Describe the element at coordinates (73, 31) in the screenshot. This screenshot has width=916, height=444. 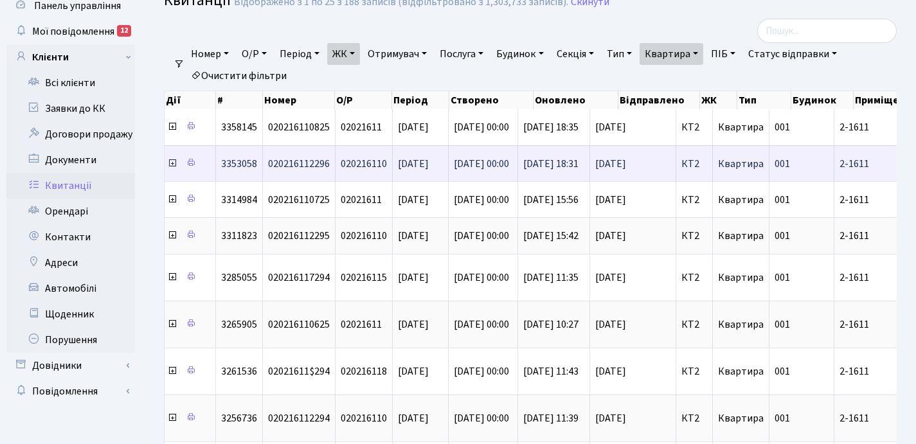
I see `span: Мої повідомлення` at that location.